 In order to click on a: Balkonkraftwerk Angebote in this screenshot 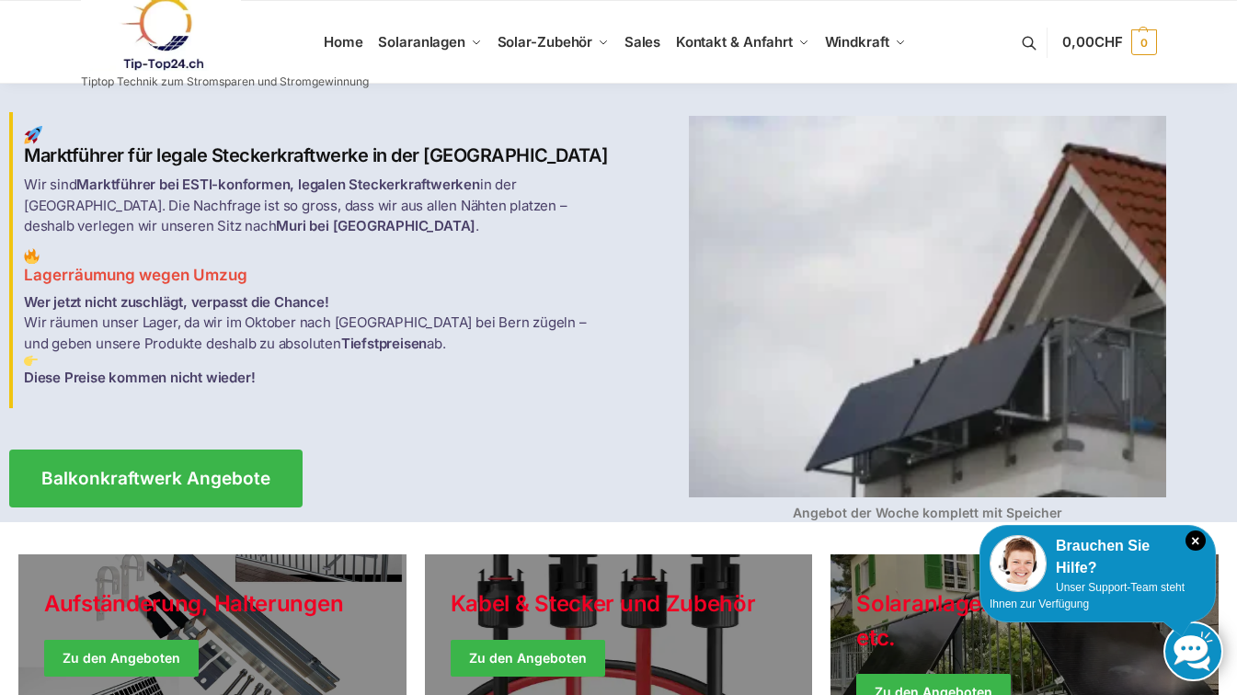, I will do `click(155, 478)`.